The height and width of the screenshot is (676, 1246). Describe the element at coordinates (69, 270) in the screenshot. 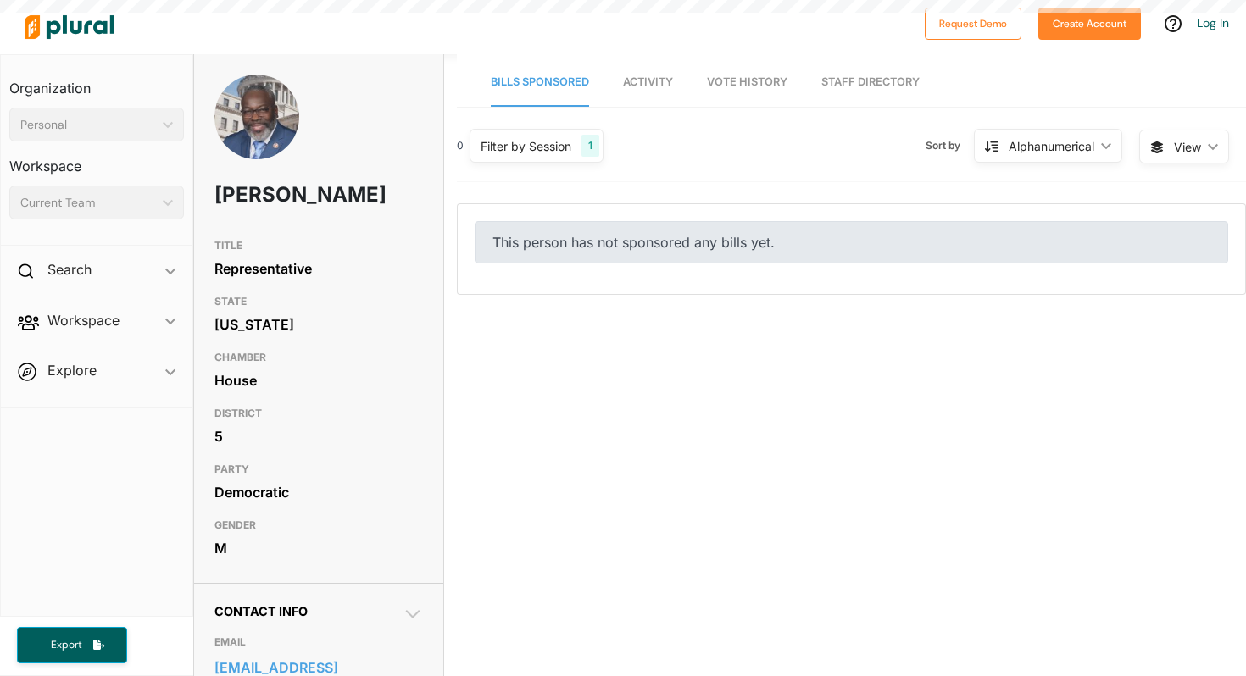

I see `h2: Search` at that location.